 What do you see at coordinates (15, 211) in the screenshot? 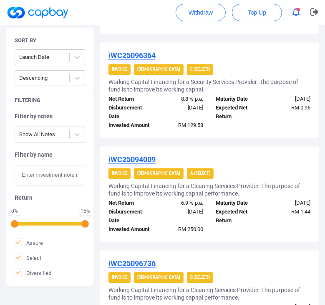
I see `div: 0 %` at bounding box center [15, 211].